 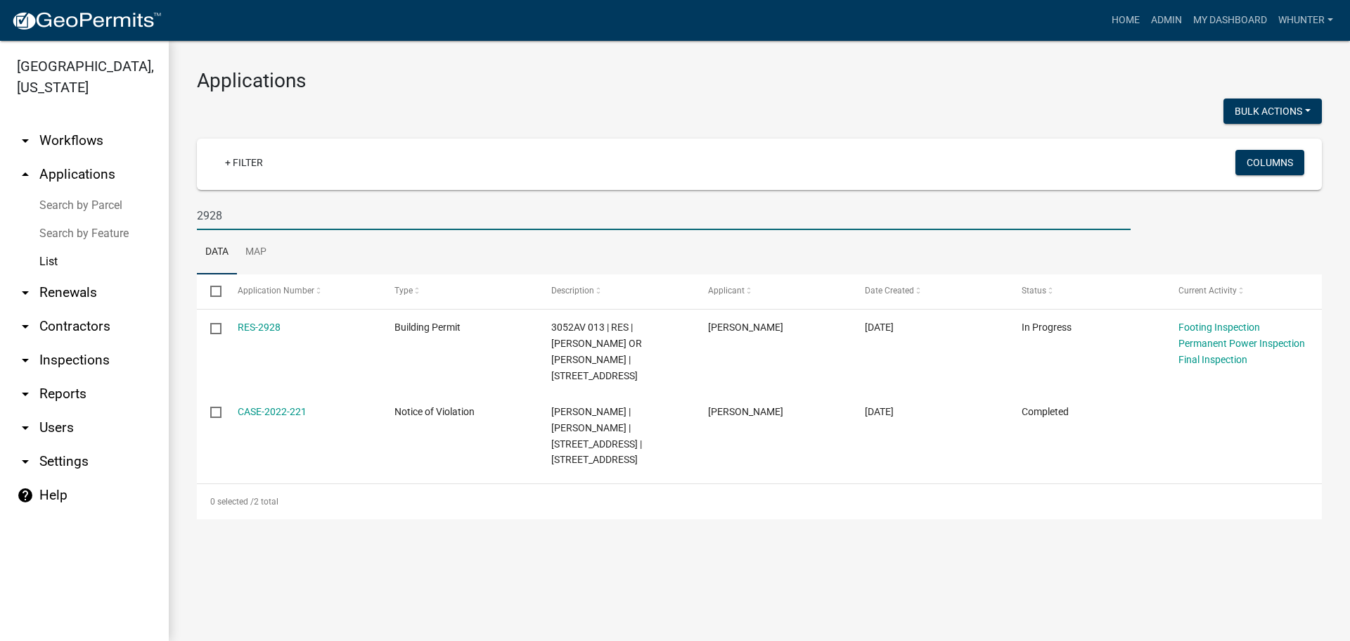 I want to click on input: Search for applications, so click(x=664, y=215).